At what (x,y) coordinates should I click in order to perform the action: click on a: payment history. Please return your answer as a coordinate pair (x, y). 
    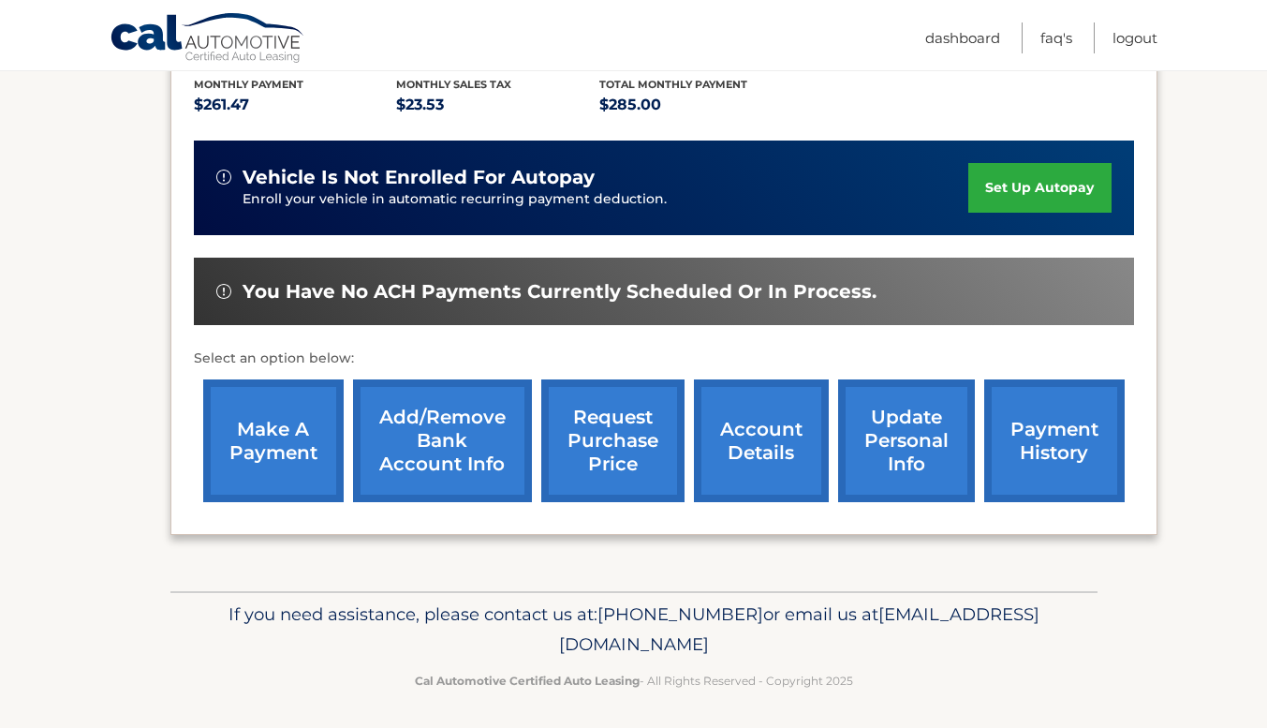
    Looking at the image, I should click on (1054, 440).